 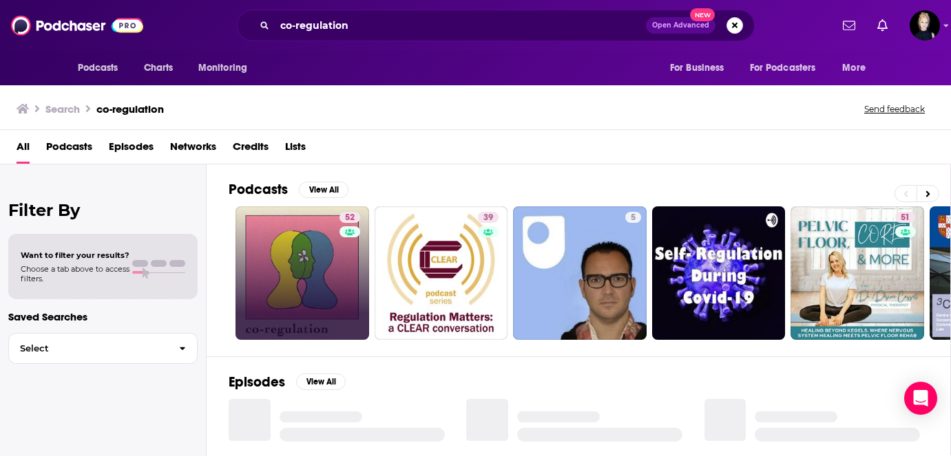 I want to click on a: Networks, so click(x=193, y=149).